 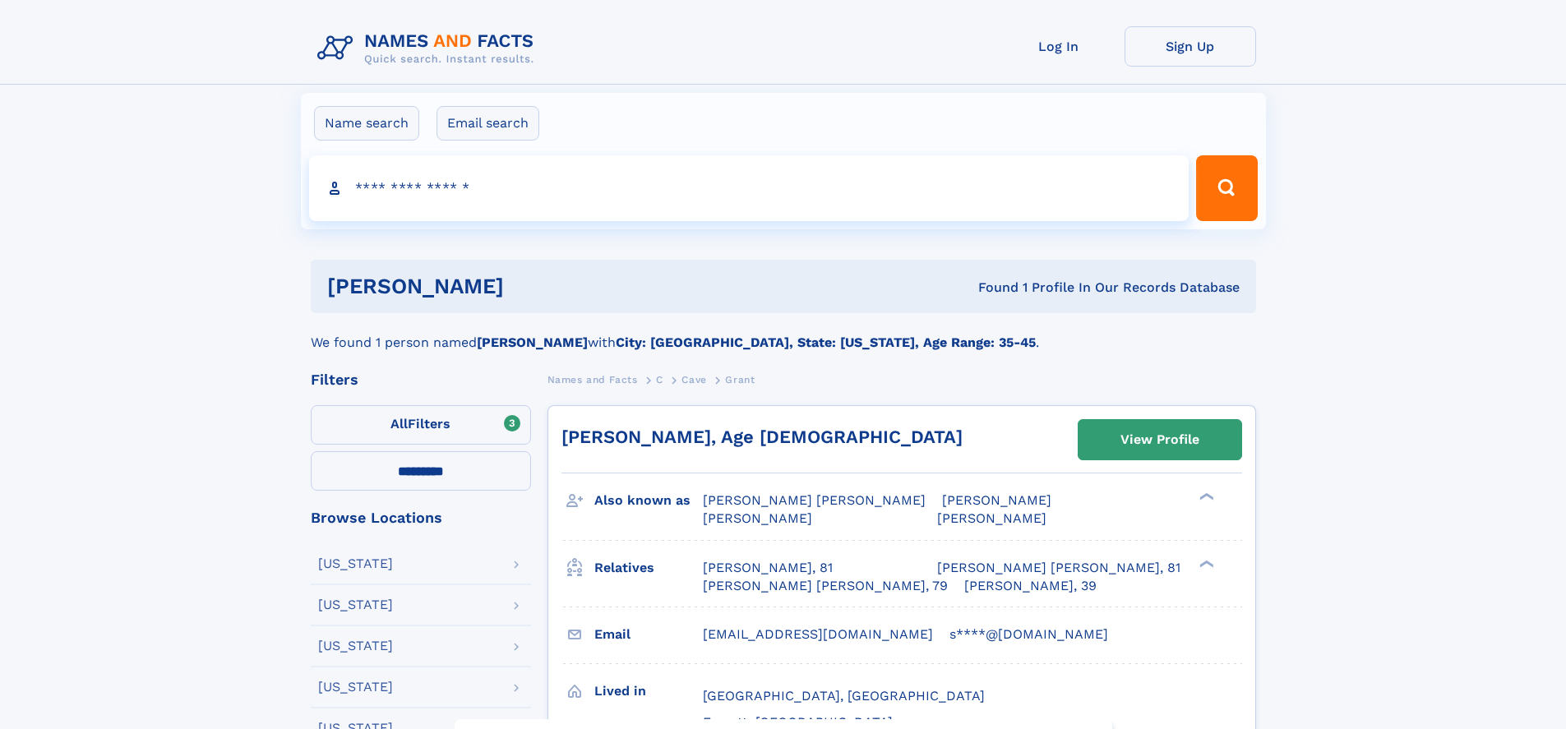 What do you see at coordinates (399, 423) in the screenshot?
I see `span: All` at bounding box center [399, 423].